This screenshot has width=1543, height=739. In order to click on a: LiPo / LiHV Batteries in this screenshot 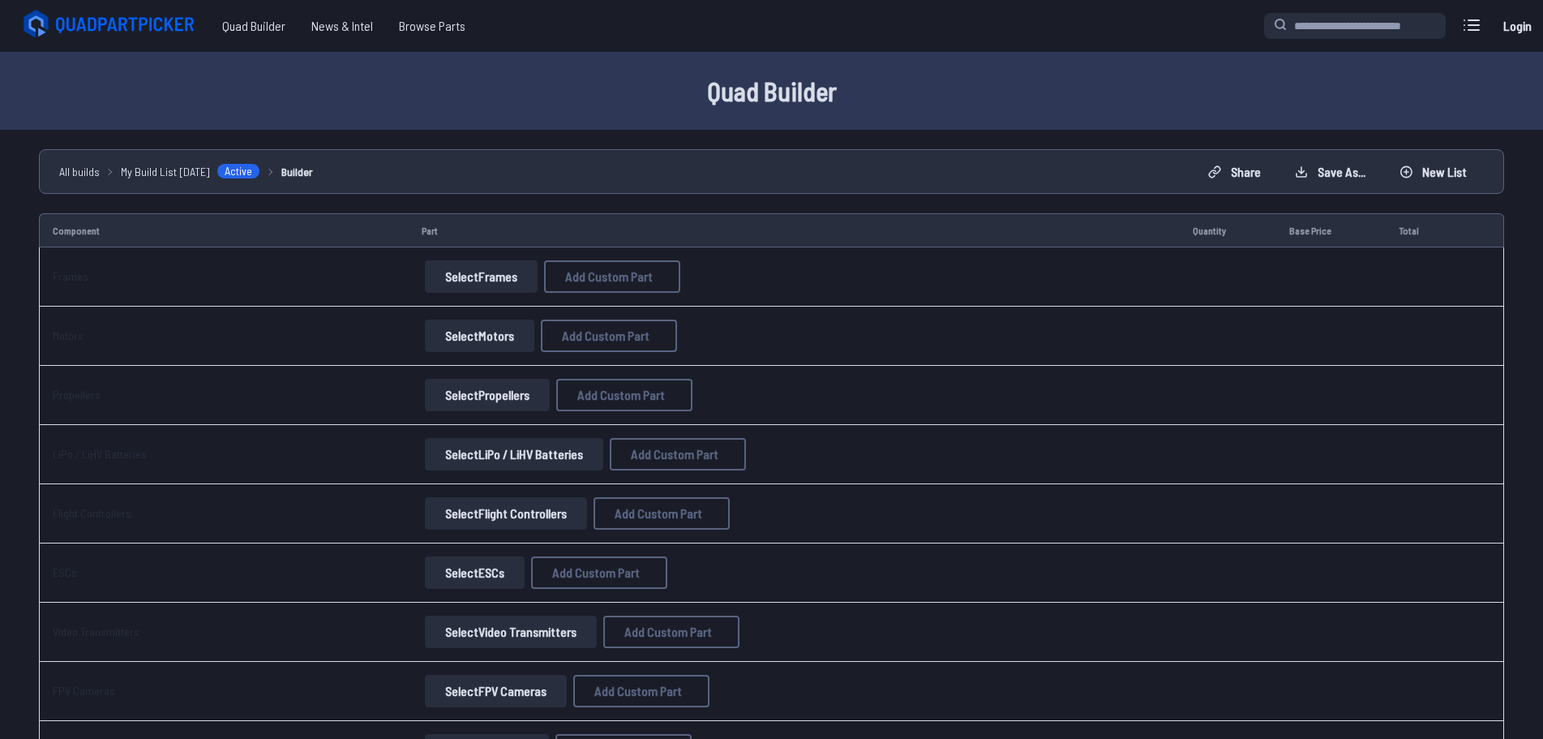, I will do `click(100, 453)`.